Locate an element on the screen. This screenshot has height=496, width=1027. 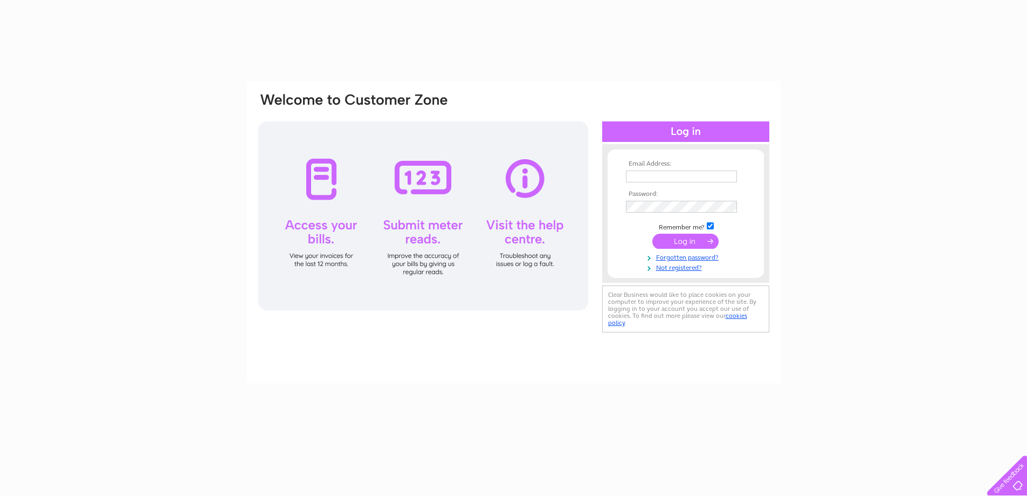
a: Forgotten password? is located at coordinates (687, 256).